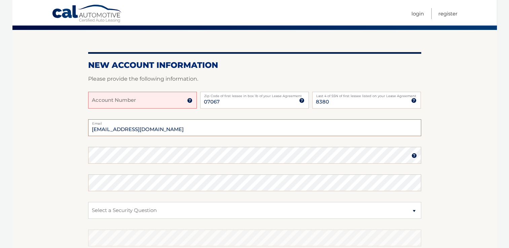 The height and width of the screenshot is (248, 509). I want to click on p: Please provide the following information., so click(255, 79).